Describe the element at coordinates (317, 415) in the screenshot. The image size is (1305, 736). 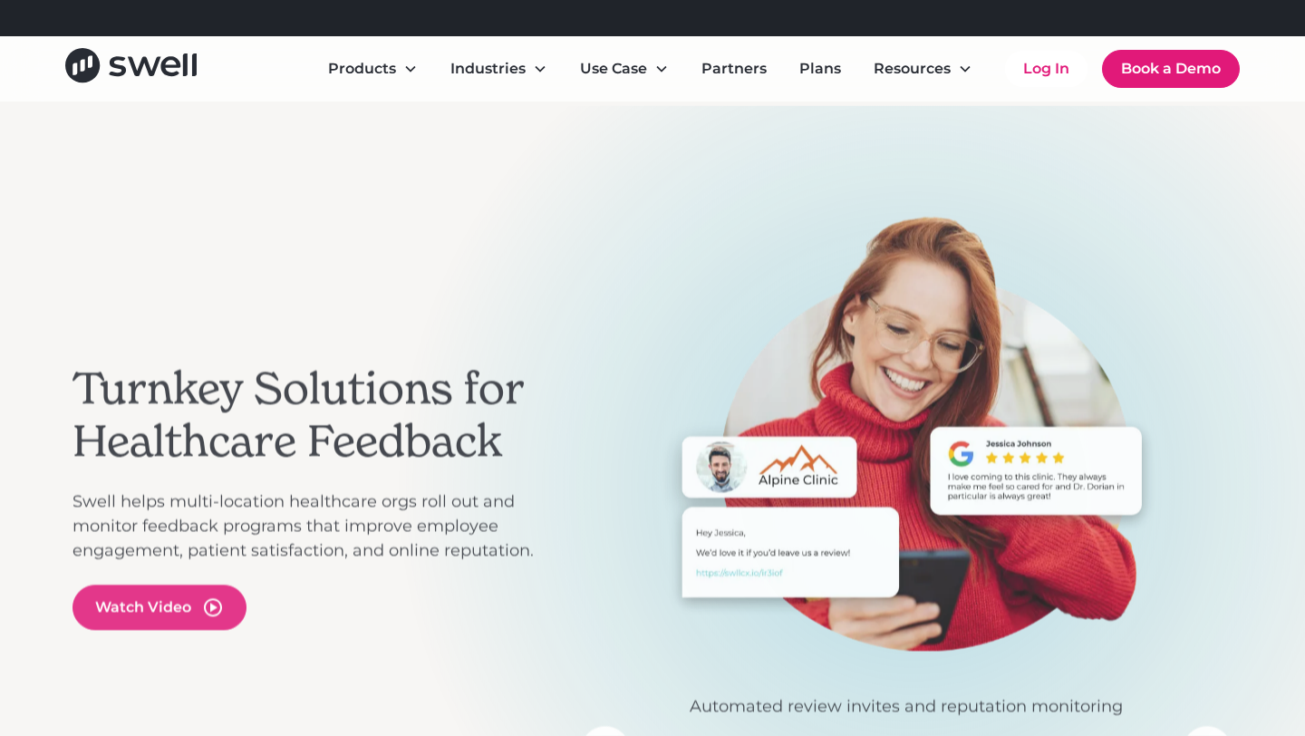
I see `h2: Turnkey Solutions for Healthcare Feedback` at that location.